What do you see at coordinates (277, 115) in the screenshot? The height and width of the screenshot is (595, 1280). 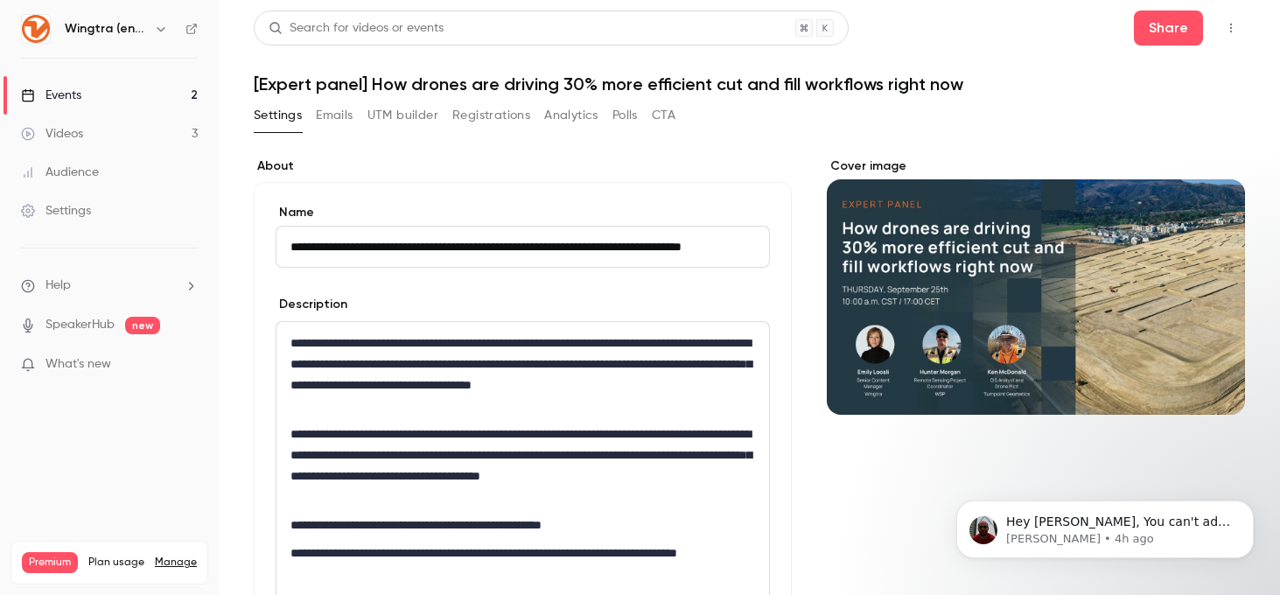 I see `button: Settings` at bounding box center [277, 115].